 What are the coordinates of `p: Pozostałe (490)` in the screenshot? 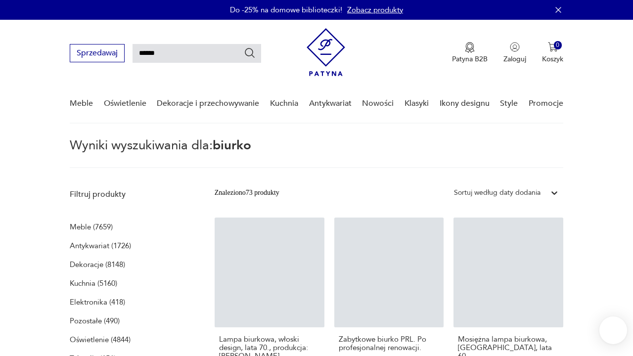 It's located at (95, 321).